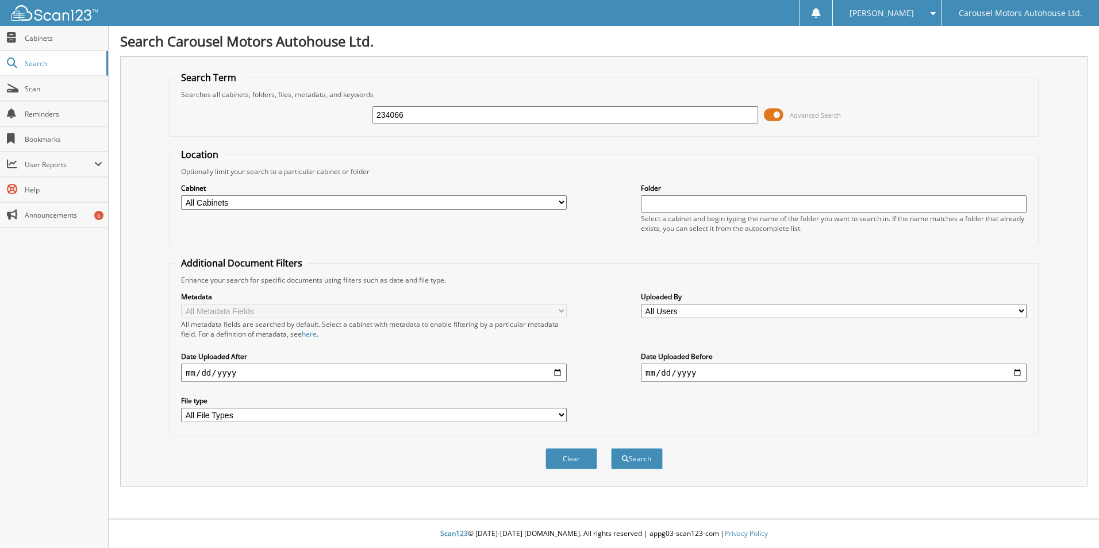 This screenshot has height=548, width=1099. I want to click on span: Advanced Search, so click(815, 115).